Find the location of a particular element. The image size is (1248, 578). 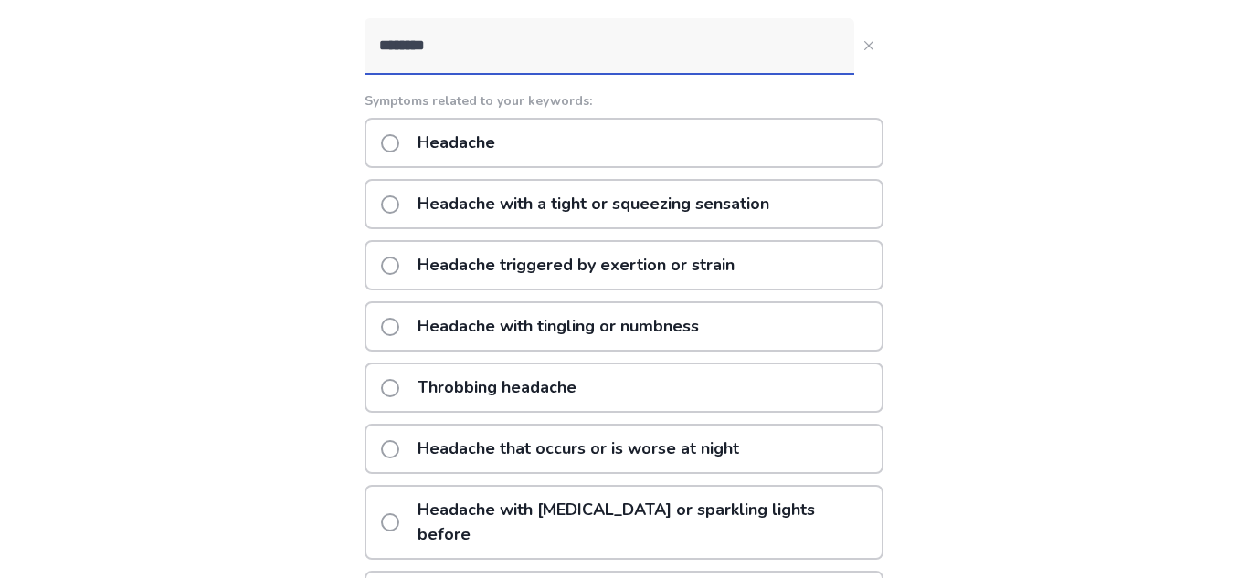

p: Headache with tingling or numbness is located at coordinates (558, 326).